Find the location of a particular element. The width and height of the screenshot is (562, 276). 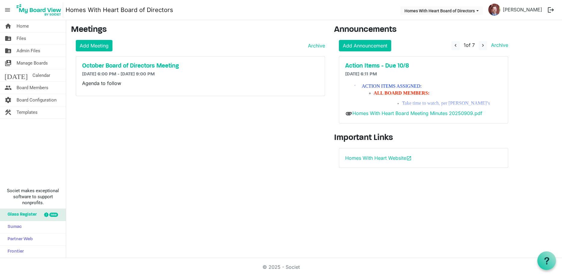

span: menu is located at coordinates (8, 10).